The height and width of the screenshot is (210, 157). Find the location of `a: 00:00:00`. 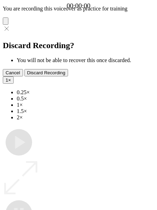

a: 00:00:00 is located at coordinates (79, 6).